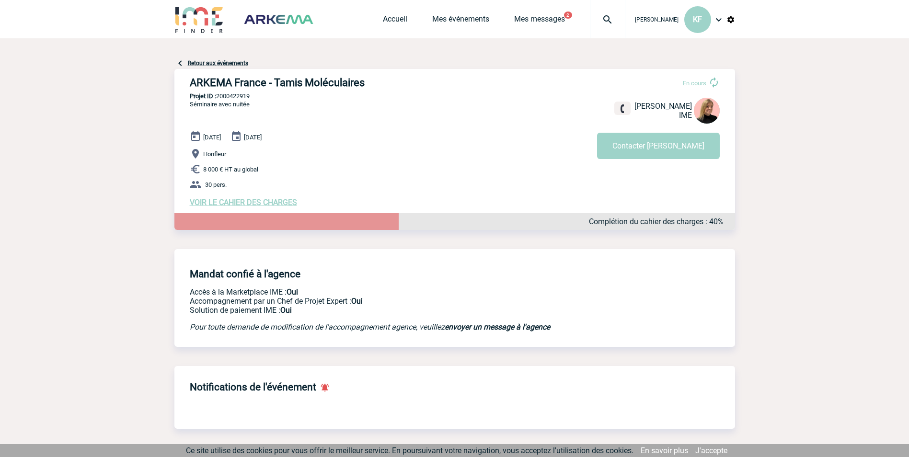  Describe the element at coordinates (230, 169) in the screenshot. I see `span: 8 000 € HT au global` at that location.